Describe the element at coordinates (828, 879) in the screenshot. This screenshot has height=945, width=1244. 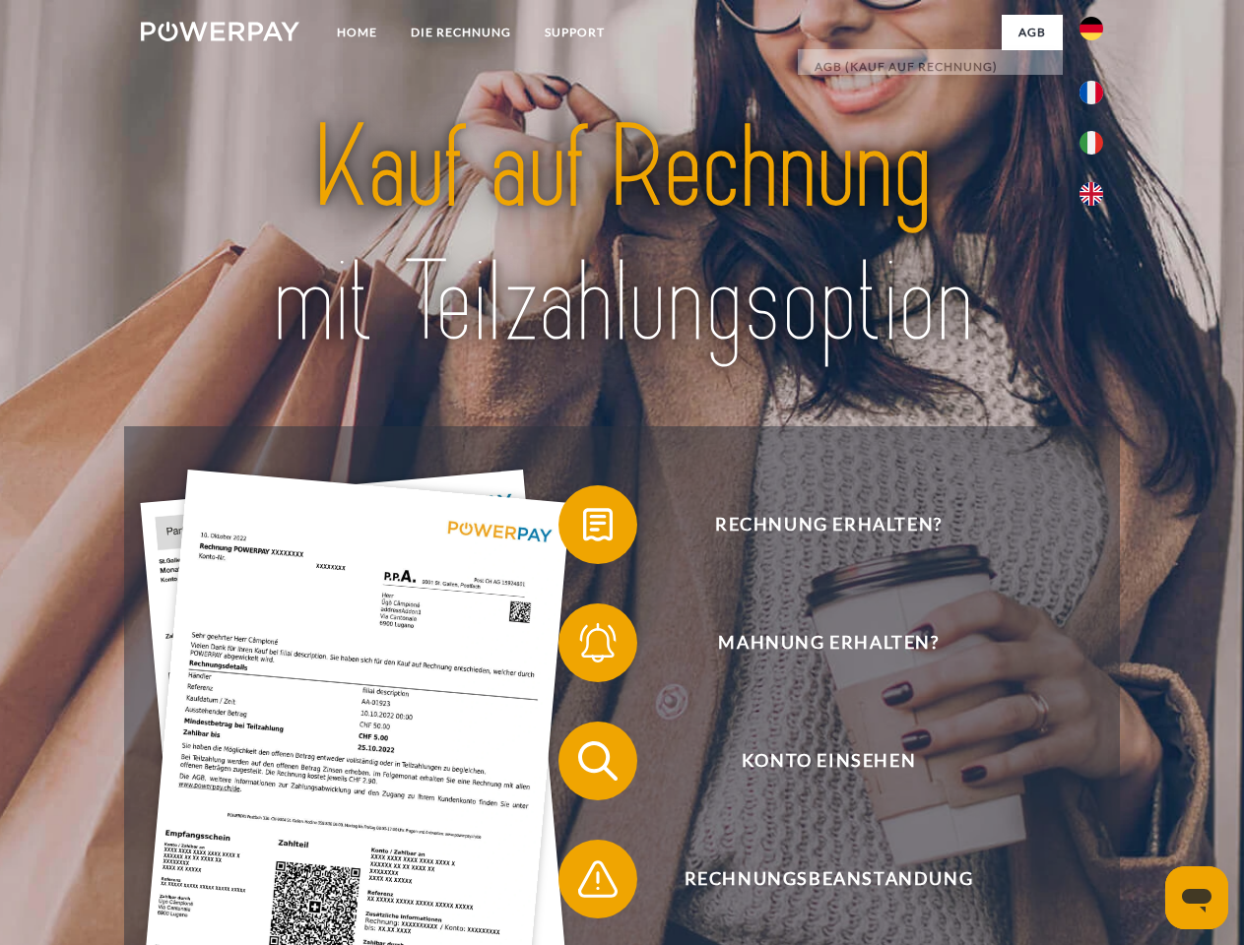
I see `span: Rechnungsbeanstandung` at that location.